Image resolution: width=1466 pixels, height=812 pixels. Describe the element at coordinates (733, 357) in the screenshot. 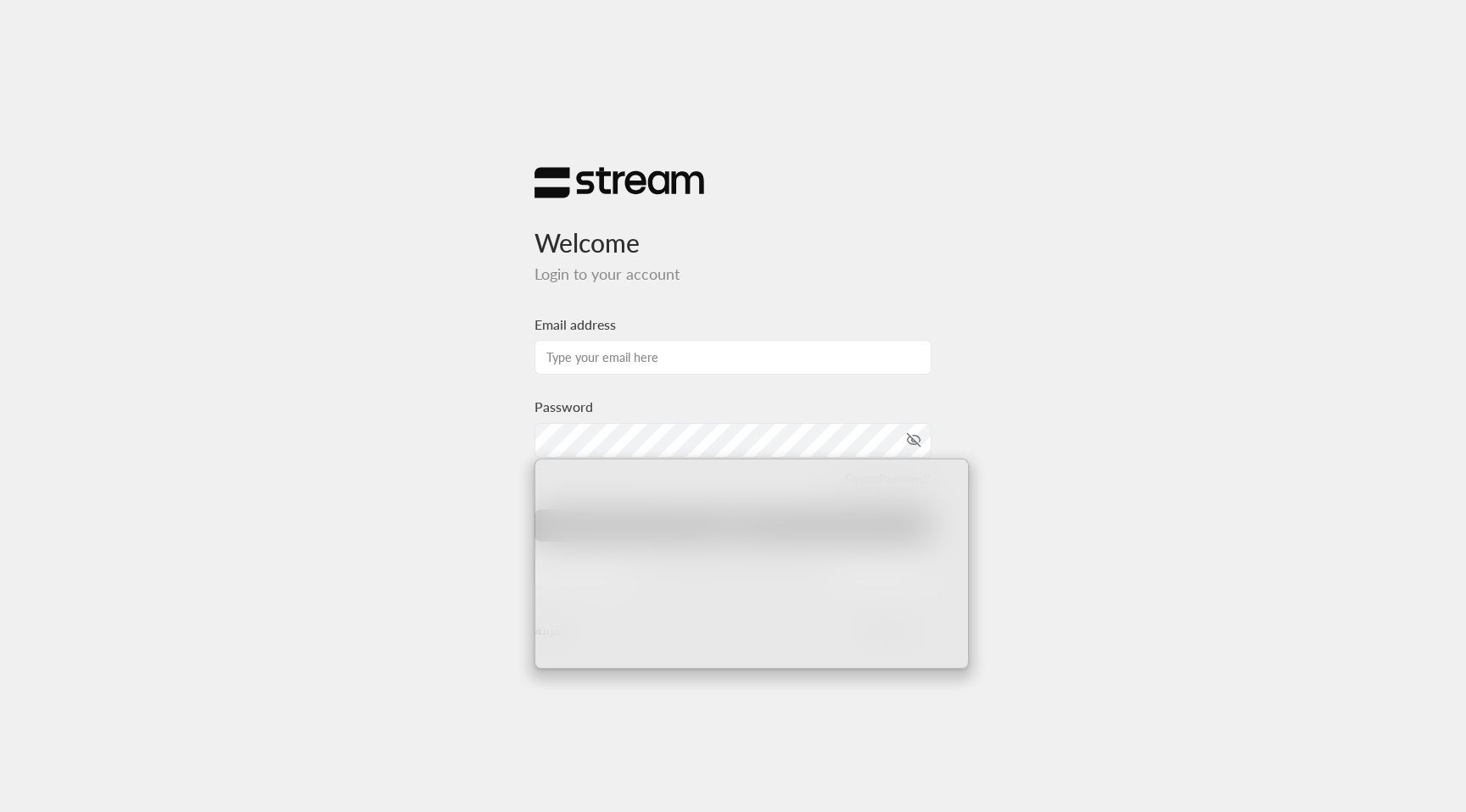

I see `input: Type your email here` at that location.